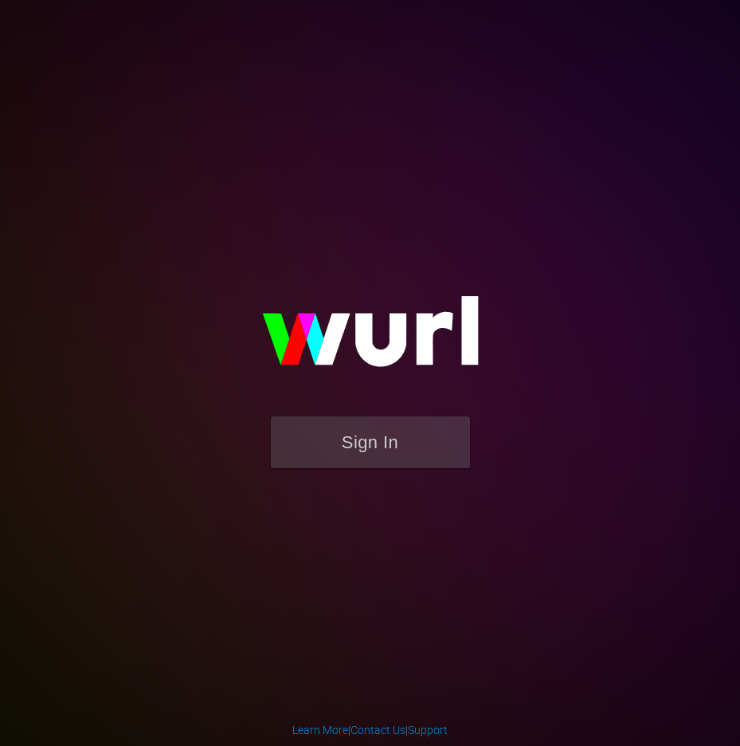  I want to click on a: Contact Us, so click(378, 731).